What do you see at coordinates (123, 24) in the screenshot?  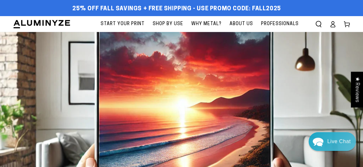 I see `a: Start Your Print` at bounding box center [123, 24].